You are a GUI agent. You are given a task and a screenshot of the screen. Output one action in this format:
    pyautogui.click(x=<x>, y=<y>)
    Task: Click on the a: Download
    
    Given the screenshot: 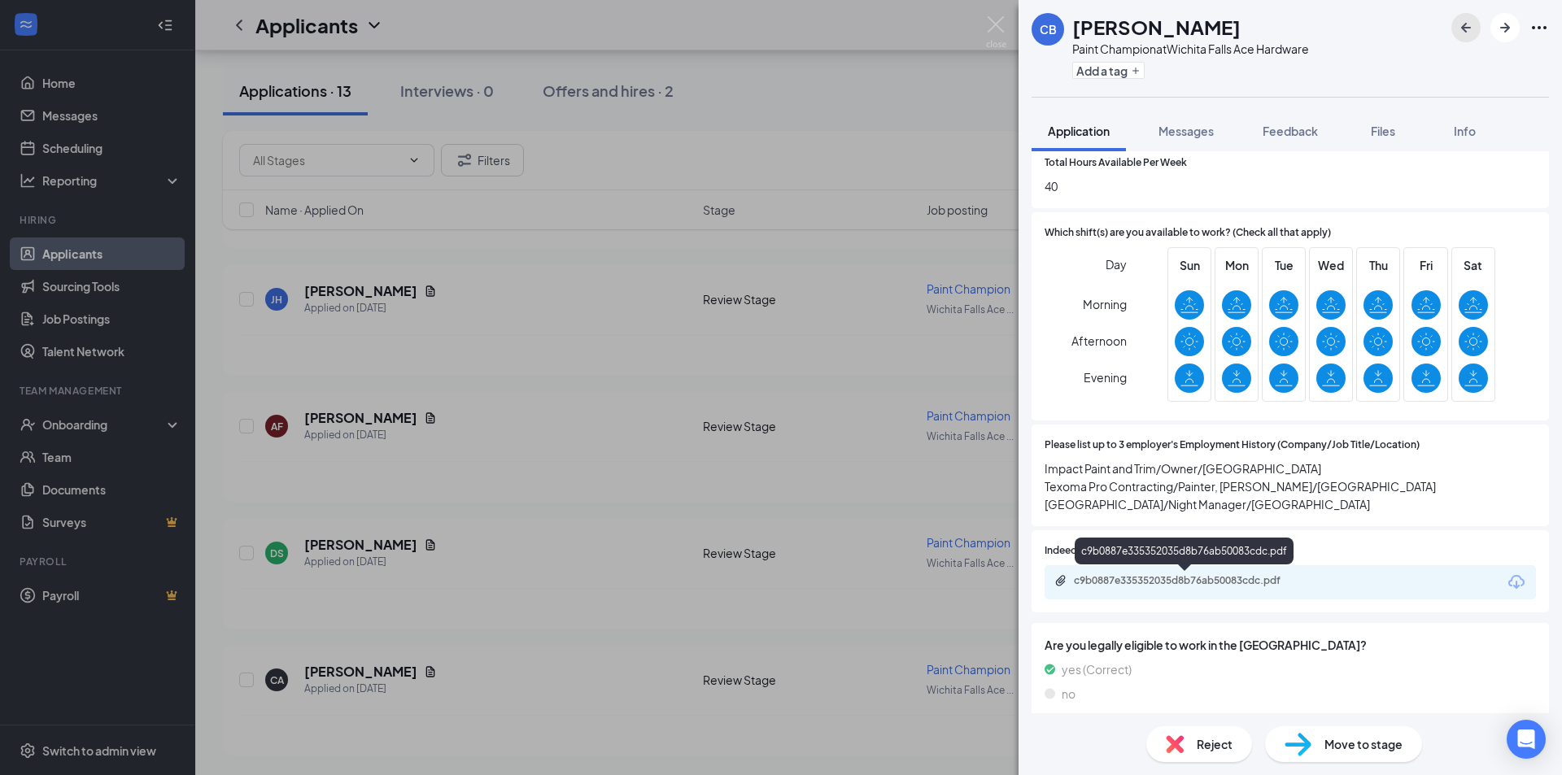 What is the action you would take?
    pyautogui.click(x=1517, y=583)
    